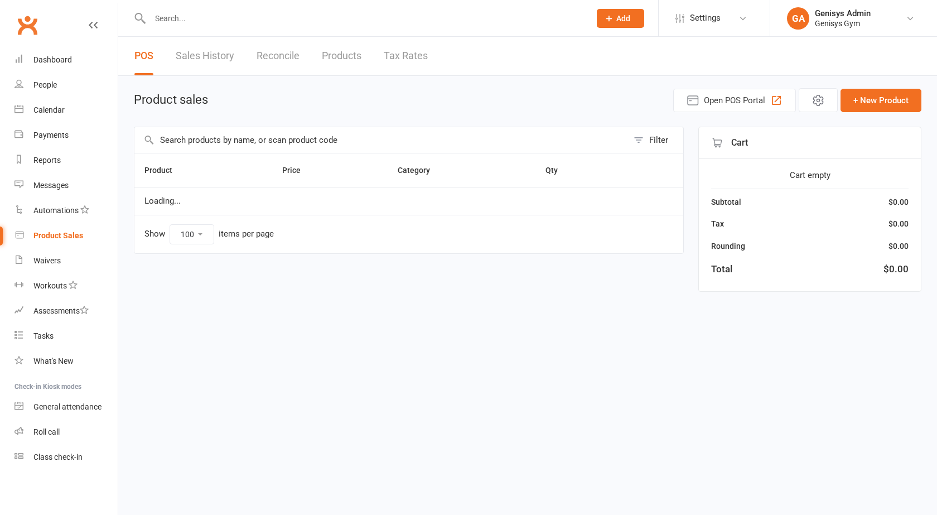 Image resolution: width=937 pixels, height=515 pixels. Describe the element at coordinates (656, 140) in the screenshot. I see `button: Filter` at that location.